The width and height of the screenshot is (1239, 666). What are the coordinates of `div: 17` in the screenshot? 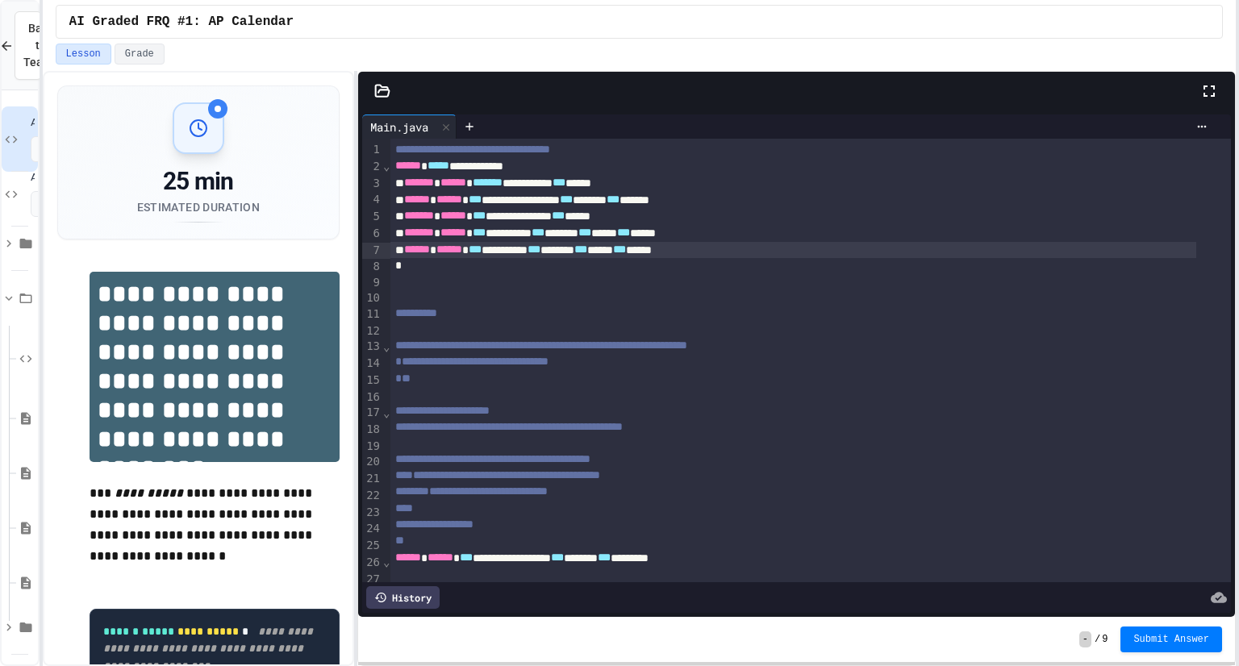 It's located at (372, 413).